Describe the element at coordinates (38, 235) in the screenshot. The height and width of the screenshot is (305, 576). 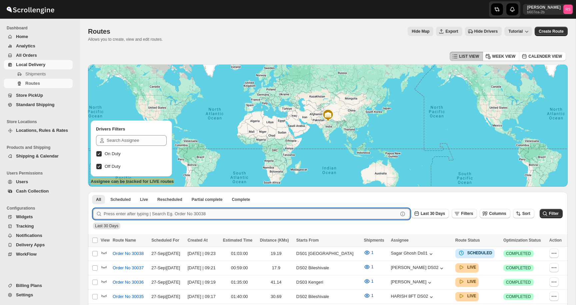
I see `button: Notifications` at that location.